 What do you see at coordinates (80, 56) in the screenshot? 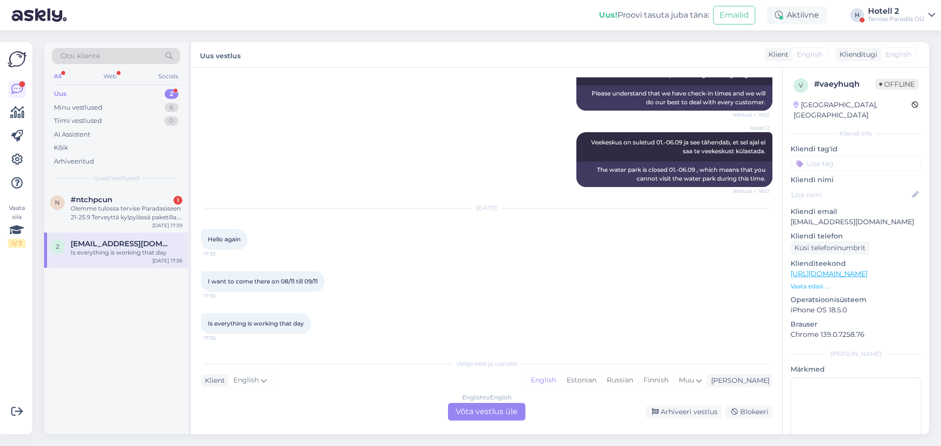
I see `span: Otsi kliente` at bounding box center [80, 56].